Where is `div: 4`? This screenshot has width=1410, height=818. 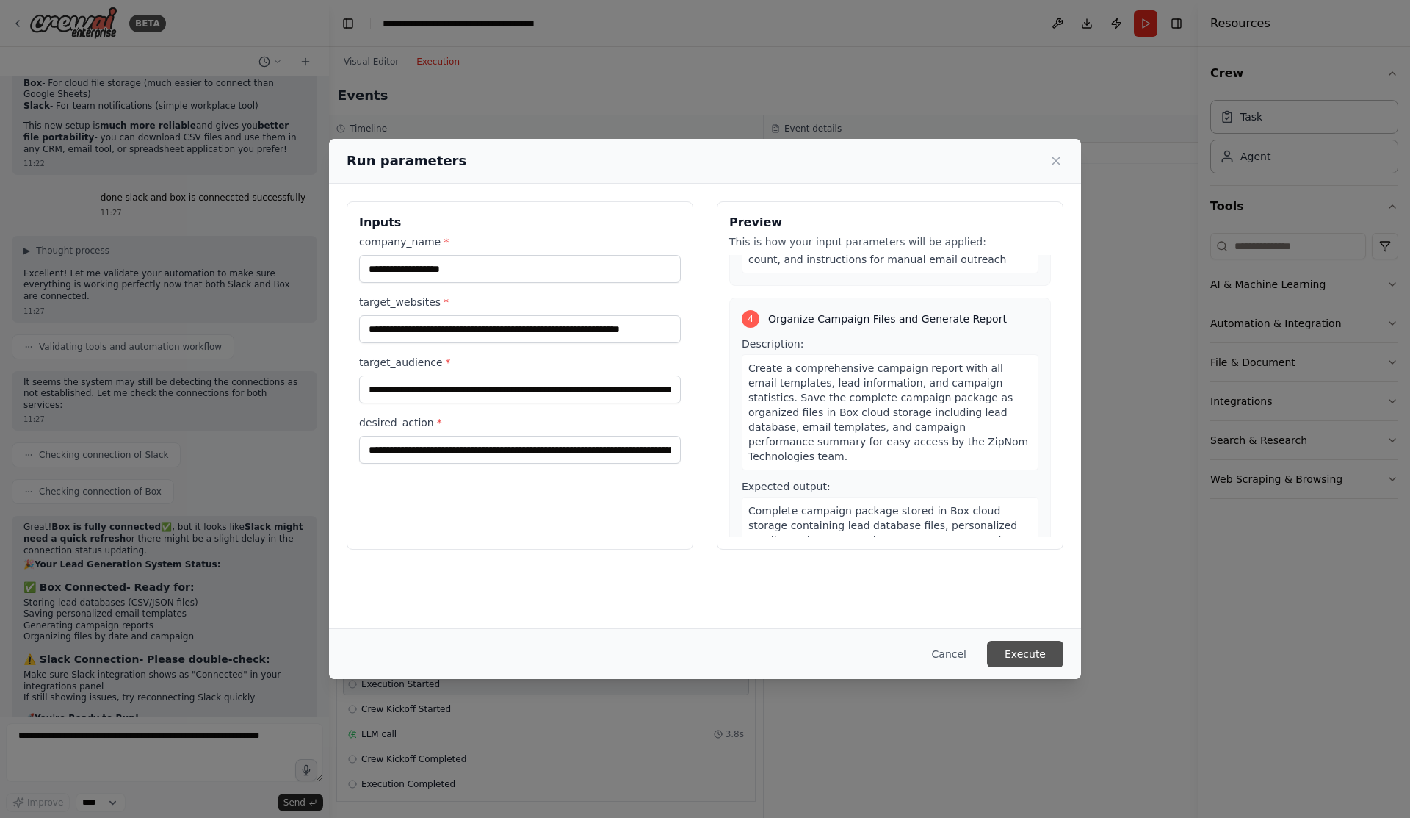 div: 4 is located at coordinates (751, 319).